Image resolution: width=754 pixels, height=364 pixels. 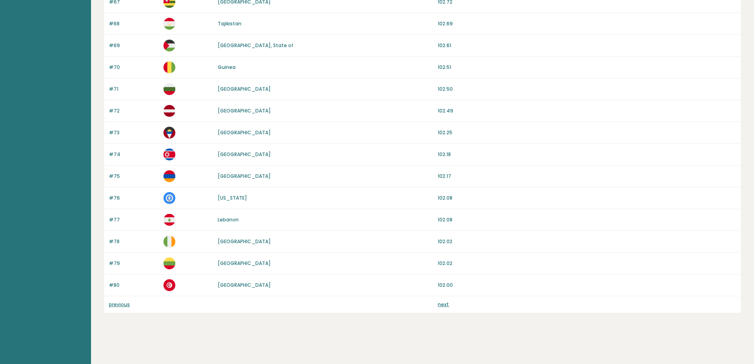 What do you see at coordinates (134, 45) in the screenshot?
I see `p: #69` at bounding box center [134, 45].